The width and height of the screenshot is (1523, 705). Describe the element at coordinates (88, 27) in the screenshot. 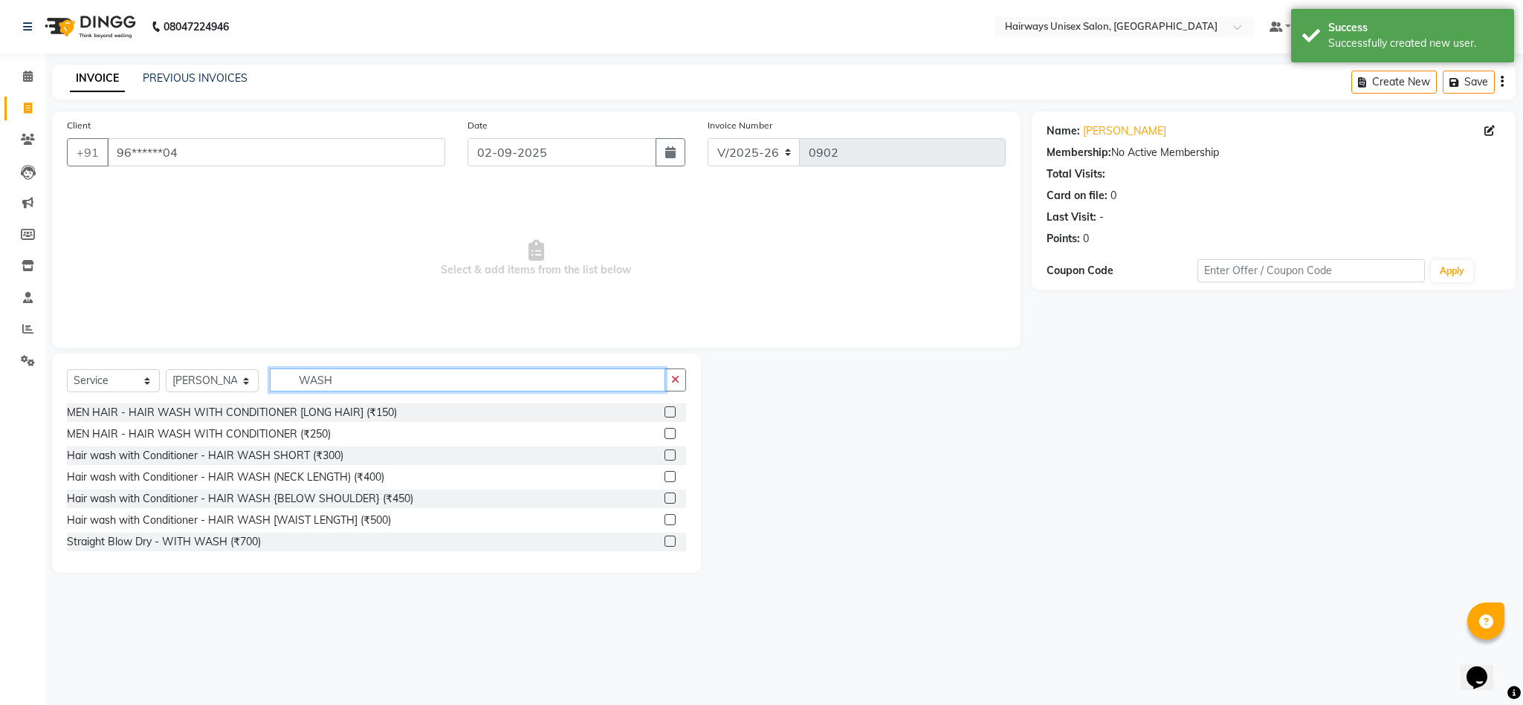

I see `img: logo` at that location.